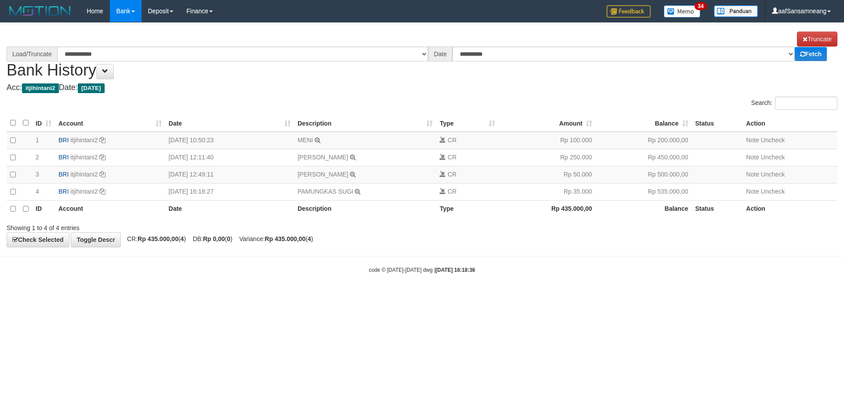  What do you see at coordinates (547, 141) in the screenshot?
I see `td: Rp 100.000` at bounding box center [547, 141].